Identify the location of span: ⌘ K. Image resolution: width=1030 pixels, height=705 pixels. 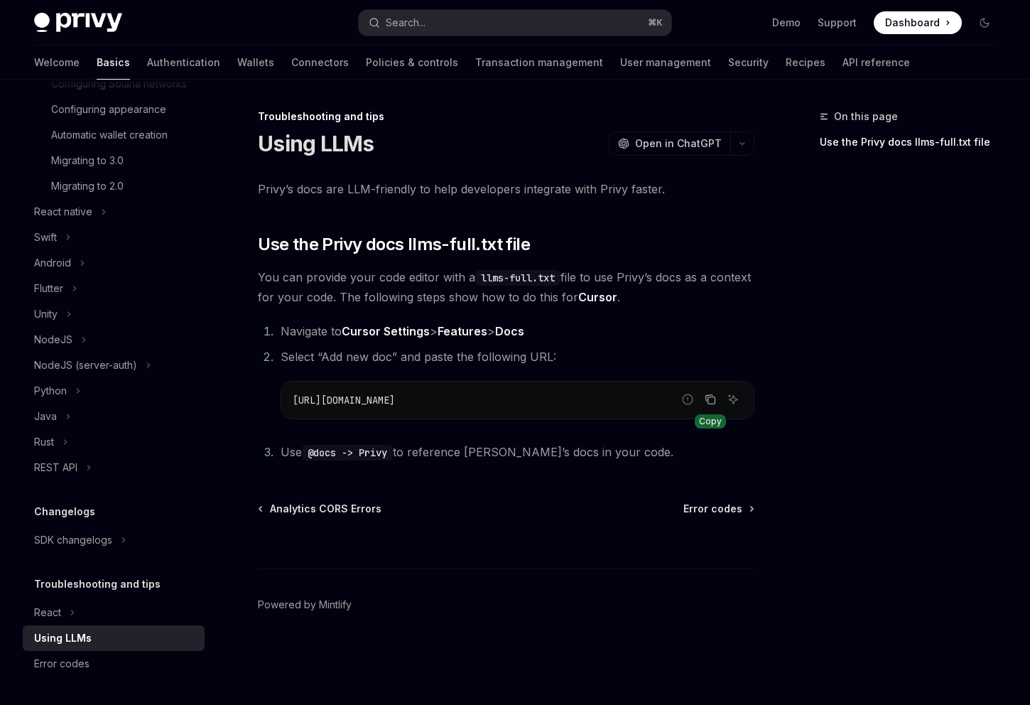
(655, 23).